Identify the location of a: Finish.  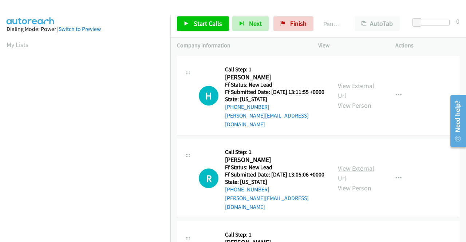
(294, 24).